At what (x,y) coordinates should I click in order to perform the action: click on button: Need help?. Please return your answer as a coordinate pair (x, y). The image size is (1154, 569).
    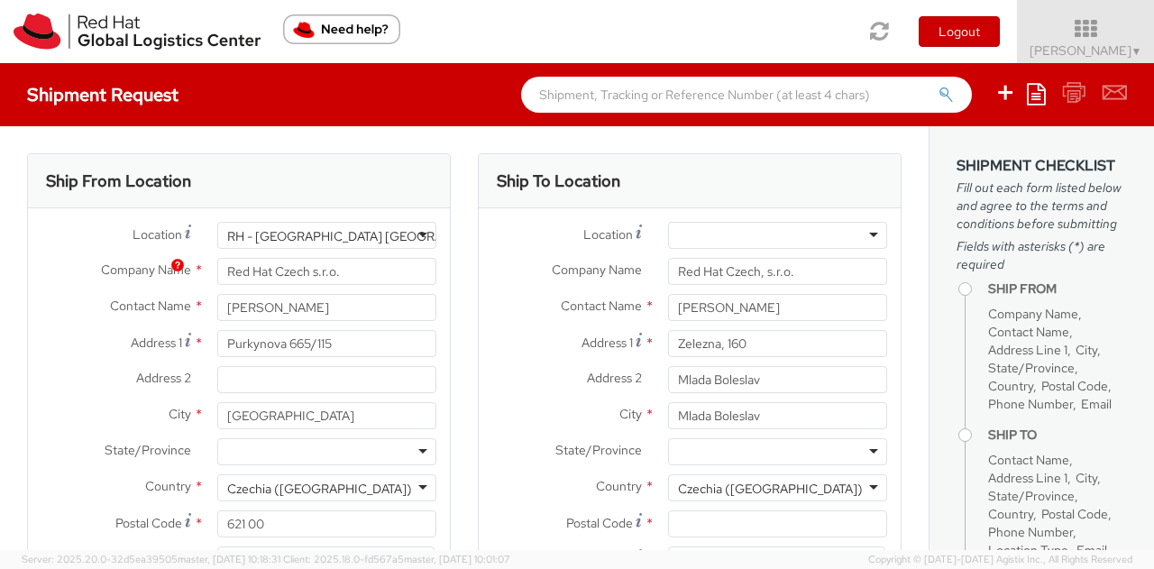
    Looking at the image, I should click on (342, 29).